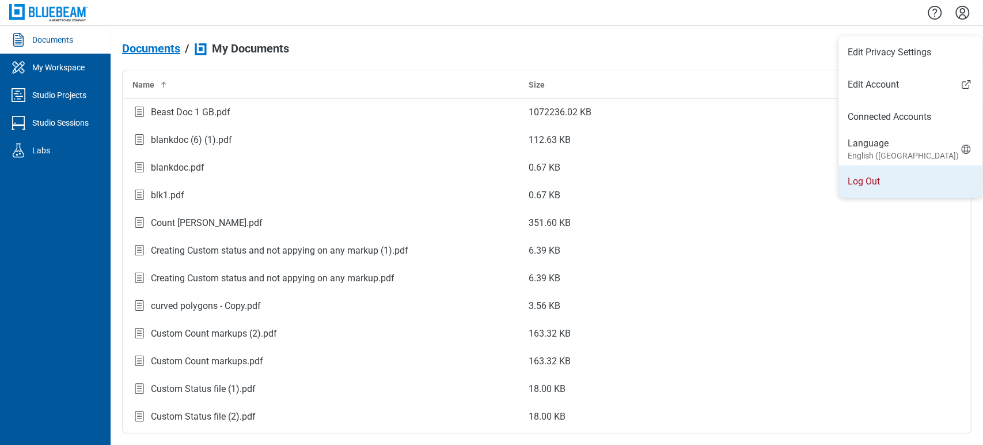 Image resolution: width=983 pixels, height=445 pixels. Describe the element at coordinates (718, 85) in the screenshot. I see `div: Size` at that location.